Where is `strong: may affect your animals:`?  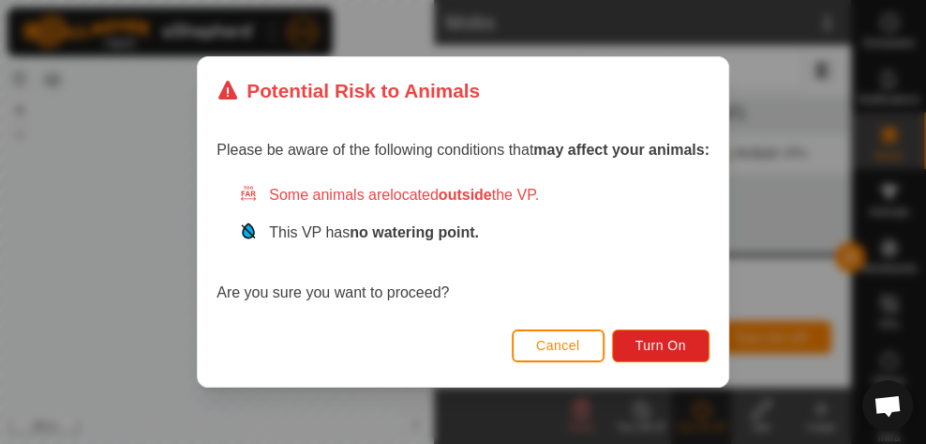 strong: may affect your animals: is located at coordinates (622, 149).